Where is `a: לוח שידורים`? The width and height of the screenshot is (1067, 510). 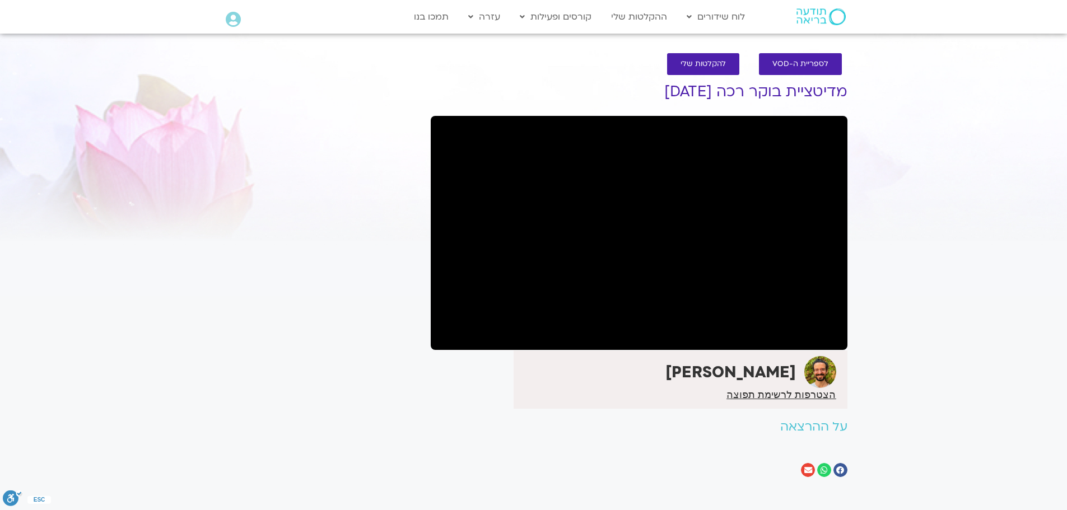 a: לוח שידורים is located at coordinates (716, 17).